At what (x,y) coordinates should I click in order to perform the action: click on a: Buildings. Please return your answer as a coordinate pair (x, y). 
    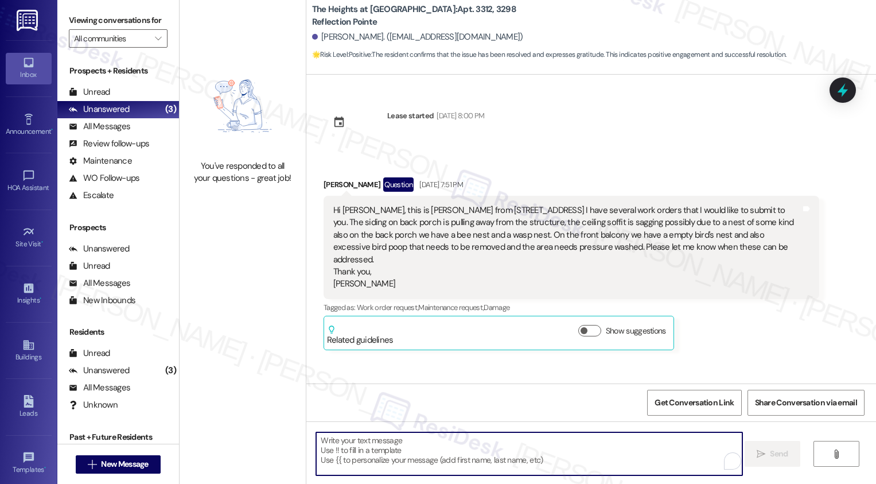
    Looking at the image, I should click on (29, 351).